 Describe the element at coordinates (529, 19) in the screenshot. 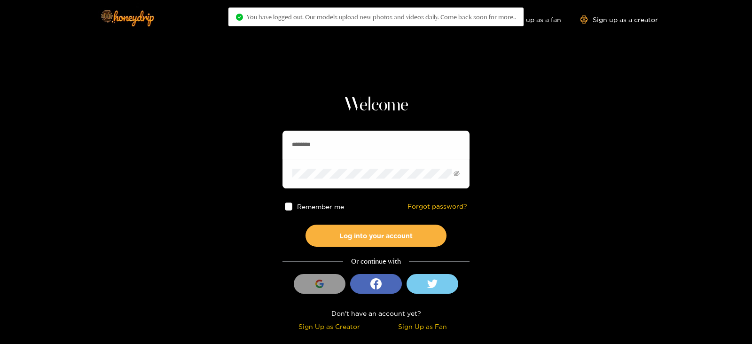

I see `a: Sign up as a fan` at that location.